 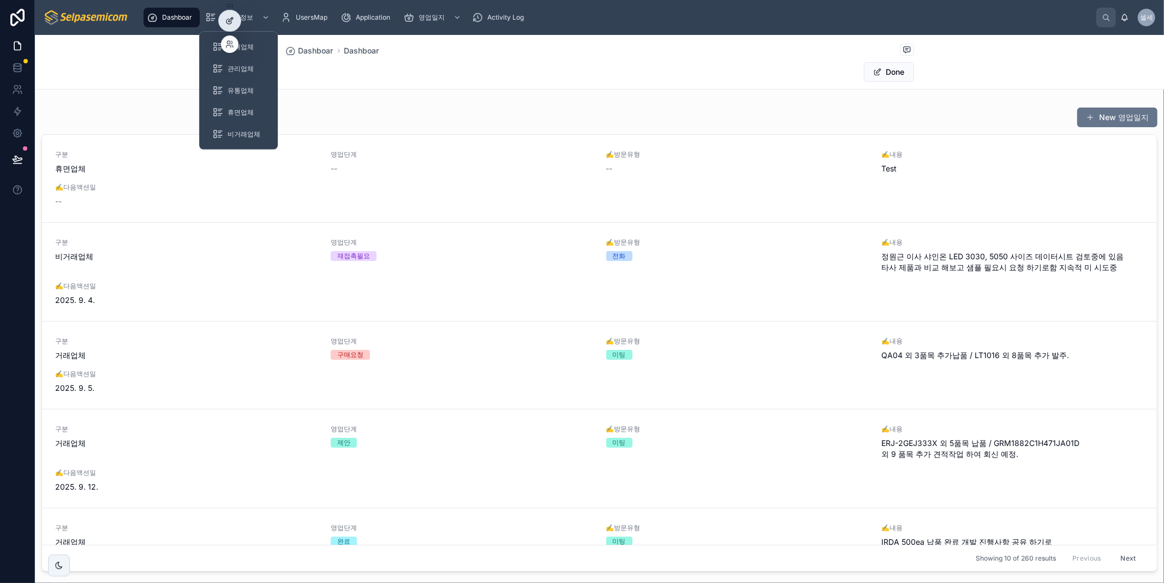 What do you see at coordinates (432, 17) in the screenshot?
I see `span: 영업일지` at bounding box center [432, 17].